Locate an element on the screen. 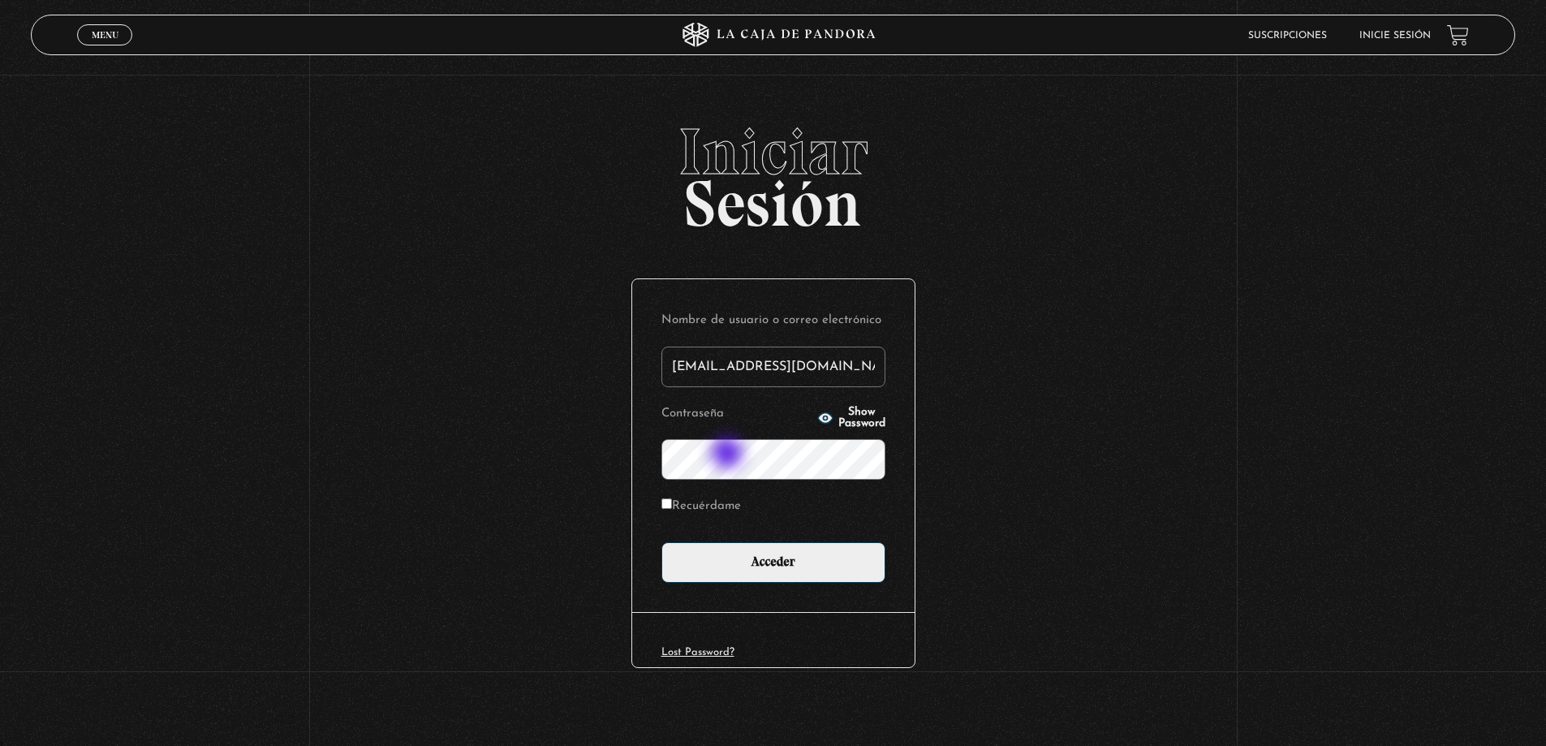 The image size is (1546, 746). a: Lost Password? is located at coordinates (698, 652).